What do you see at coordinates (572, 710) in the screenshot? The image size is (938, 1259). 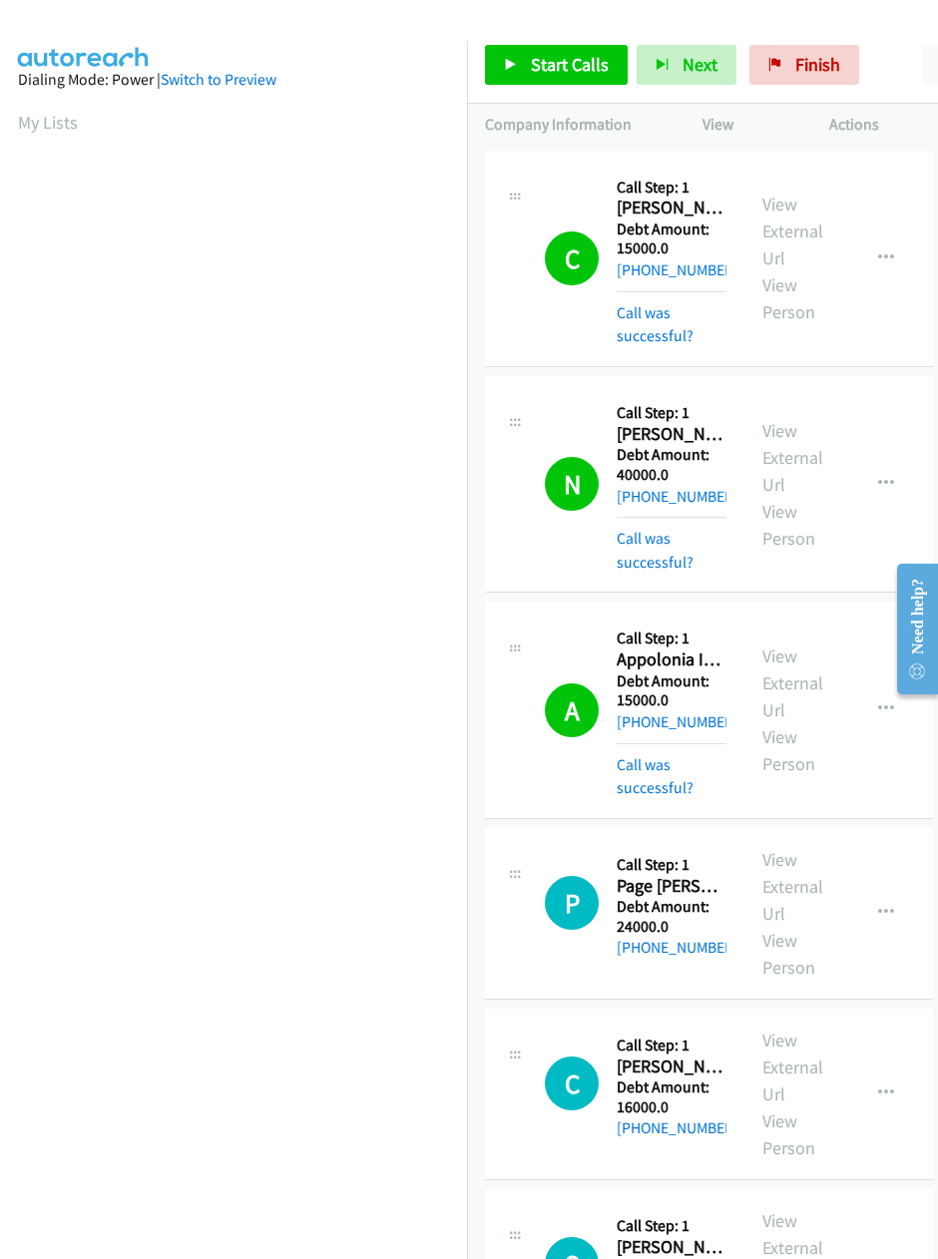 I see `h1: A` at bounding box center [572, 710].